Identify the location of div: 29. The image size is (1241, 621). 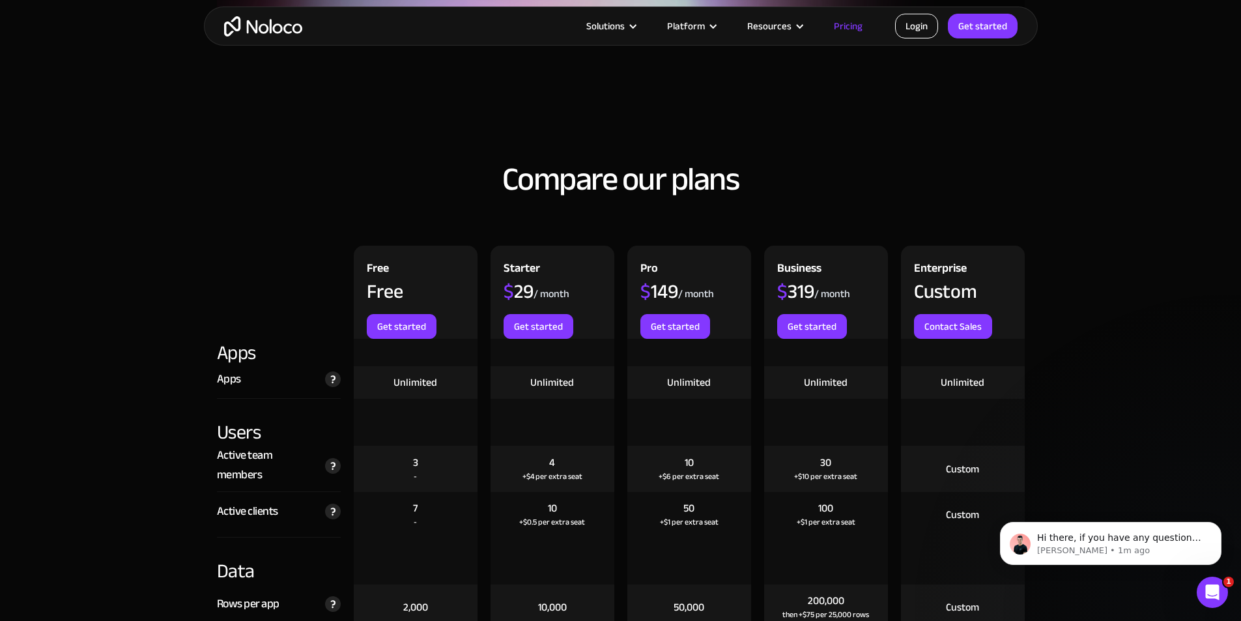
(518, 291).